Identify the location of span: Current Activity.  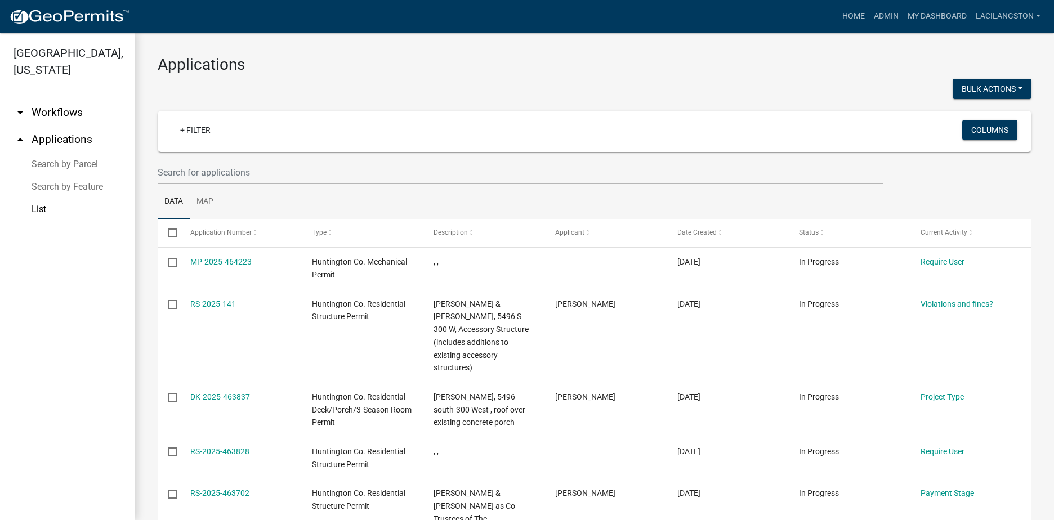
(944, 233).